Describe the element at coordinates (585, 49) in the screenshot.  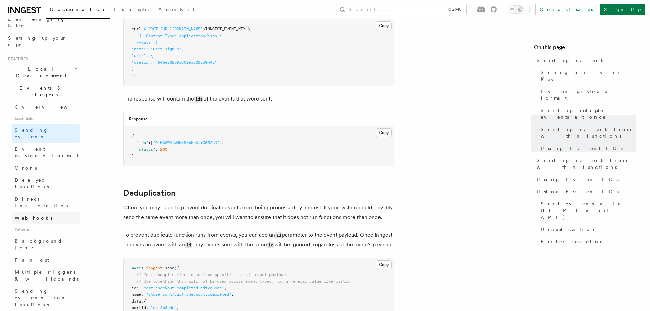
I see `h4: On this page` at that location.